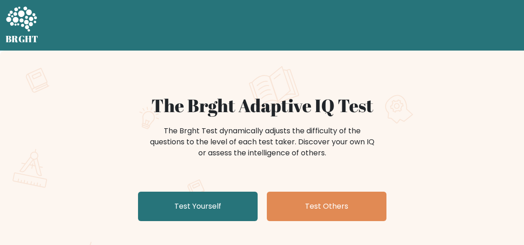 The width and height of the screenshot is (524, 245). I want to click on a: BRGHT, so click(22, 25).